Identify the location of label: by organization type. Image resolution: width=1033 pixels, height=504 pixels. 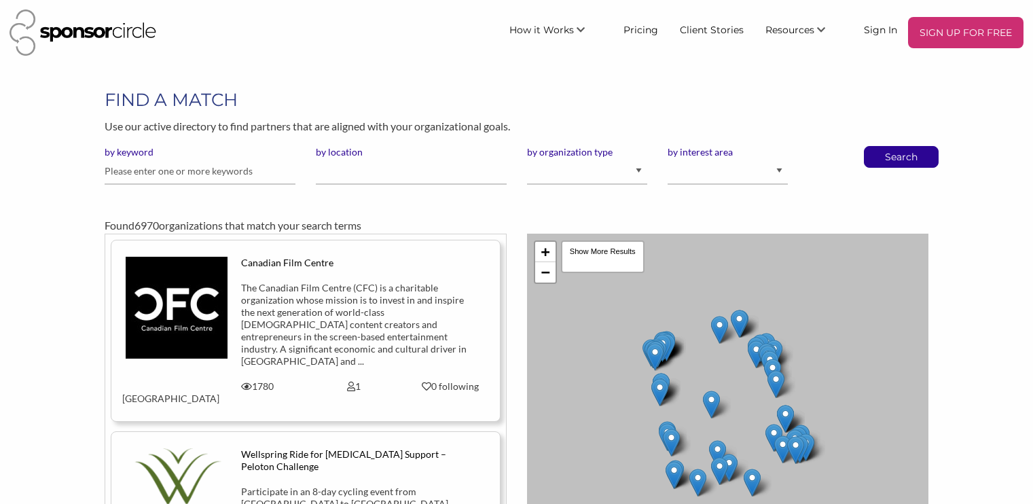
(587, 152).